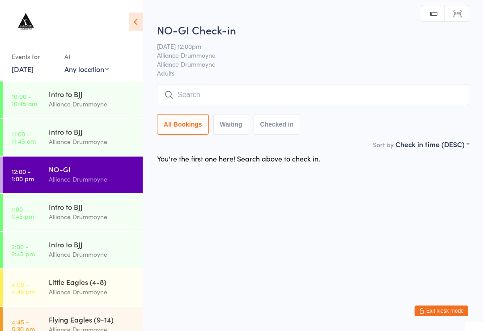 This screenshot has height=331, width=483. I want to click on a: 11:00 -11:45 amIntro to BJJAlliance Drummoyne, so click(72, 137).